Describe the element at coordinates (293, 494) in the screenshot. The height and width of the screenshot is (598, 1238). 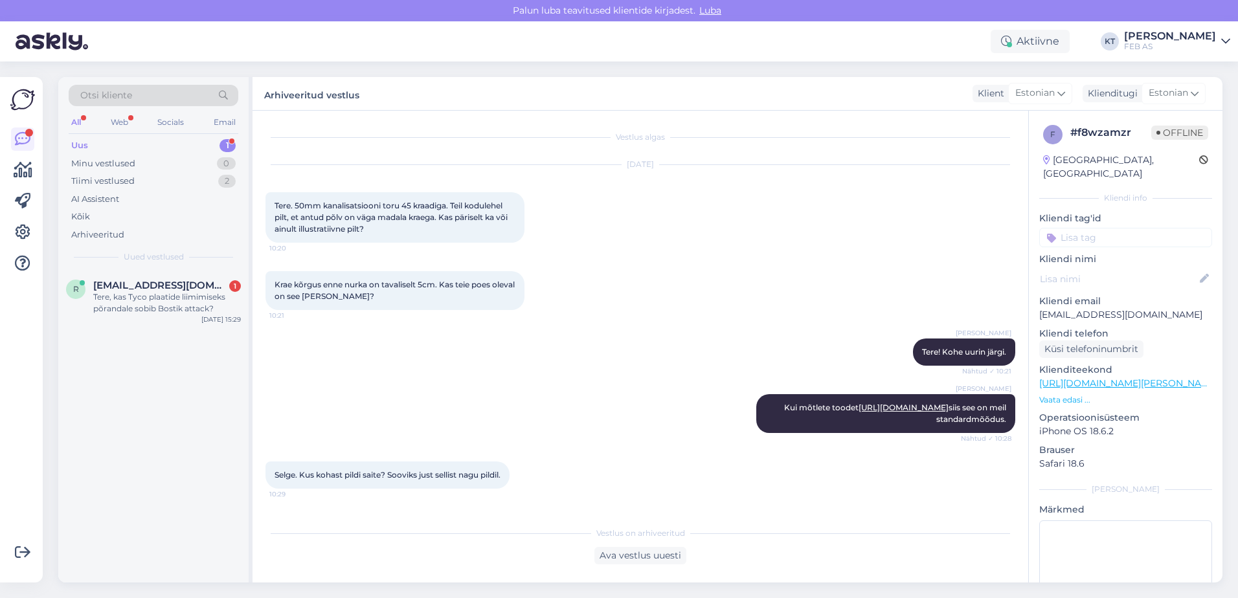
I see `span: 10:29` at that location.